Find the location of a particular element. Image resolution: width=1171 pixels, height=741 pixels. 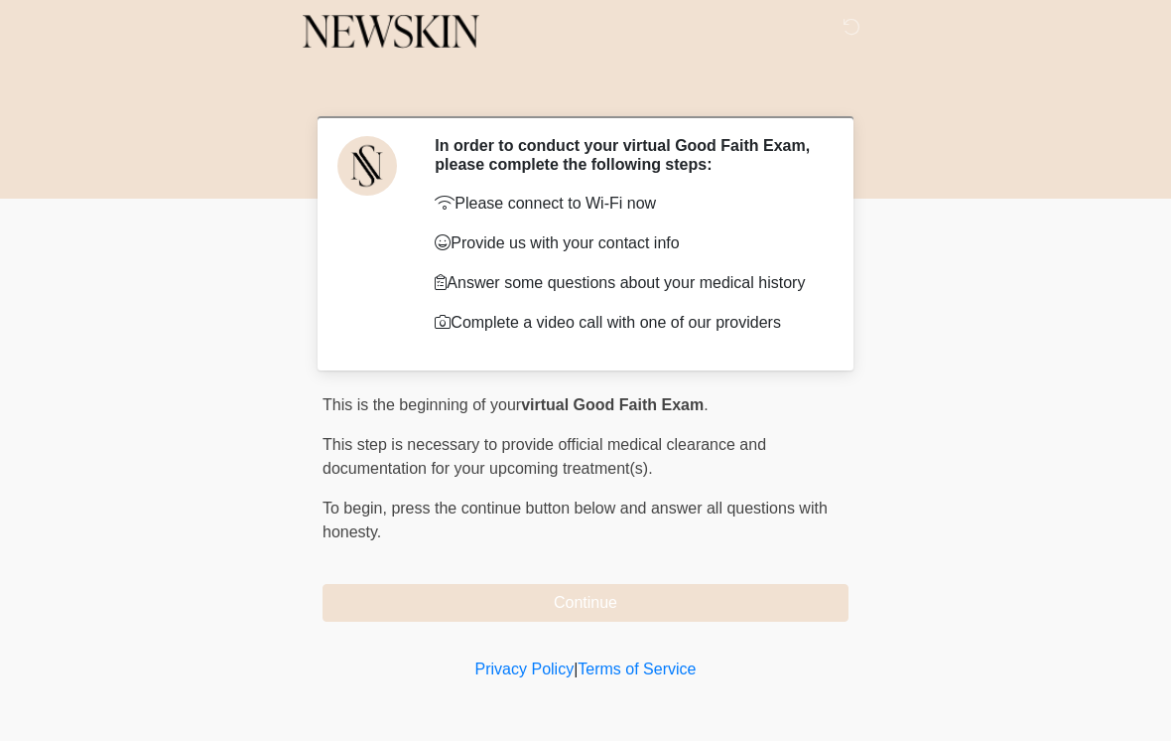

p: Answer some questions about your medical history is located at coordinates (626, 283).